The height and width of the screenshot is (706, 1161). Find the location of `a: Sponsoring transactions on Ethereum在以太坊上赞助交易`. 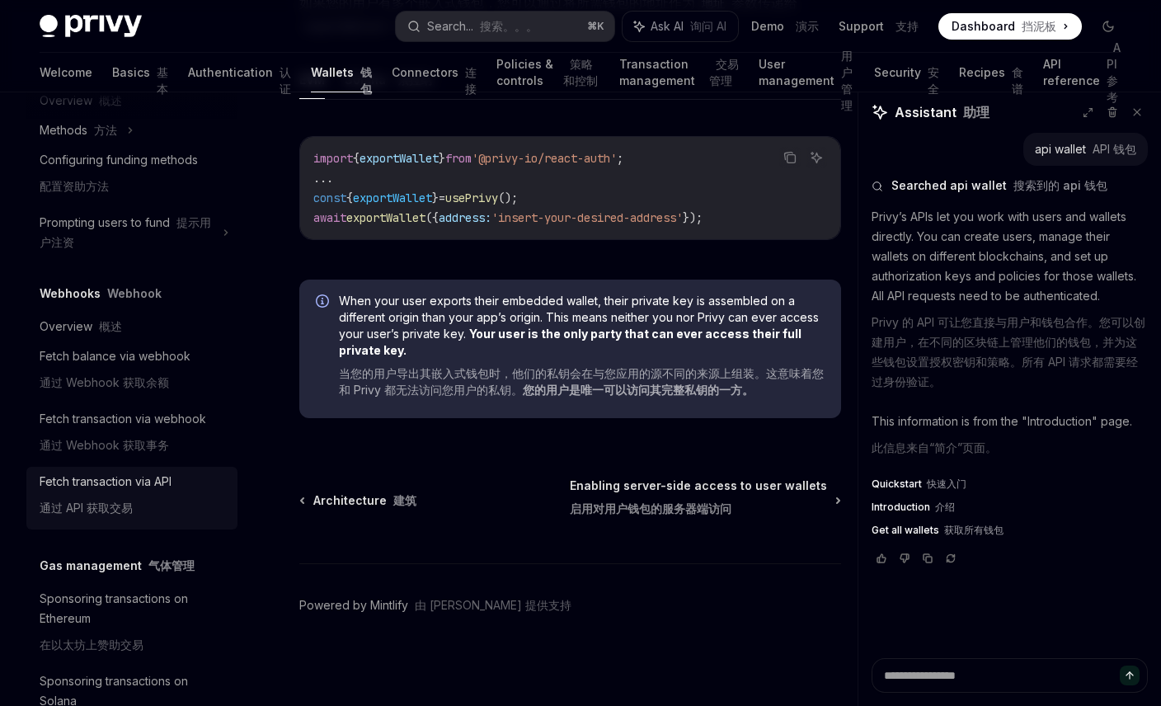

a: Sponsoring transactions on Ethereum在以太坊上赞助交易 is located at coordinates (132, 625).